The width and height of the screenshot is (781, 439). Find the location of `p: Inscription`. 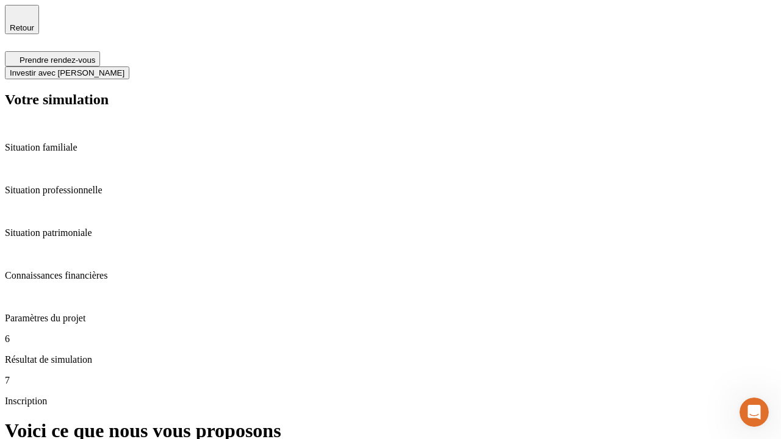

p: Inscription is located at coordinates (391, 402).